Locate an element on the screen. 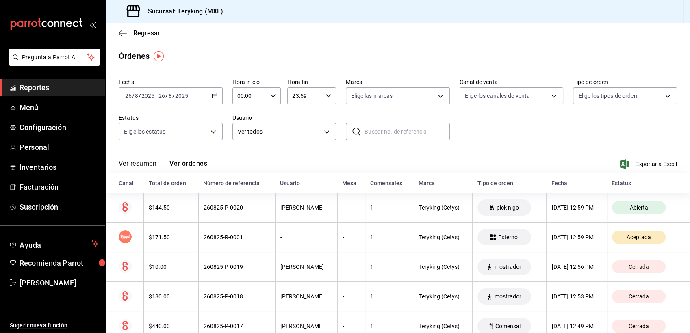  div: Usuario is located at coordinates (306, 183).